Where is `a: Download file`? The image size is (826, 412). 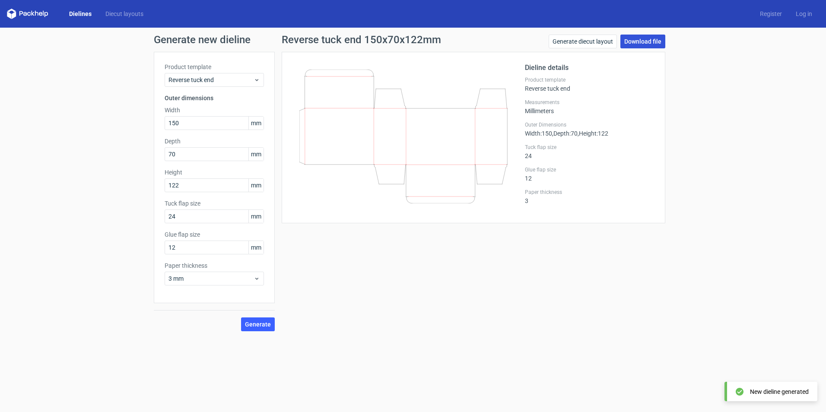 a: Download file is located at coordinates (643, 41).